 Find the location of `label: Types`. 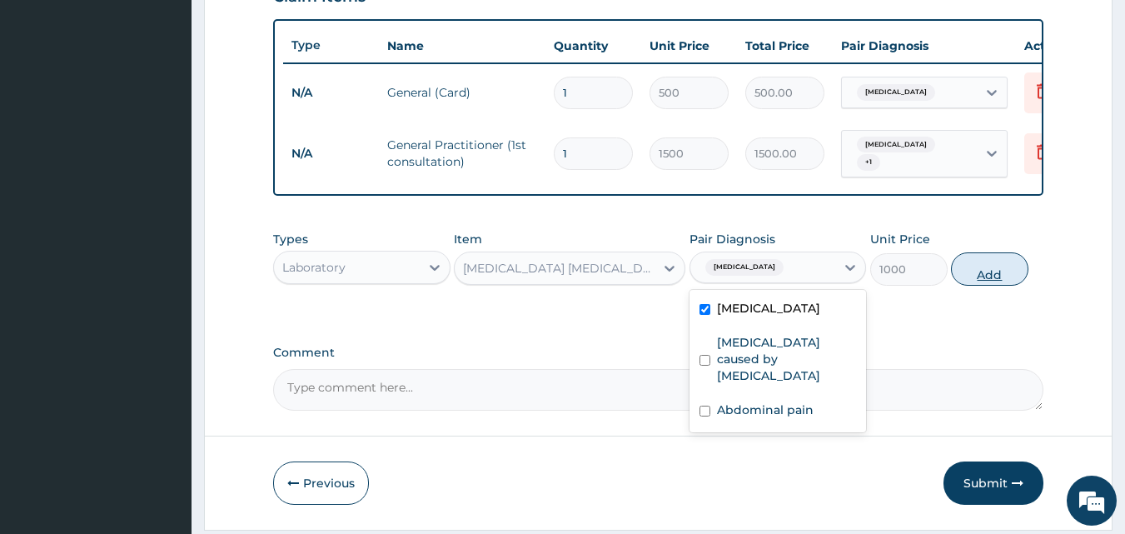

label: Types is located at coordinates (291, 239).